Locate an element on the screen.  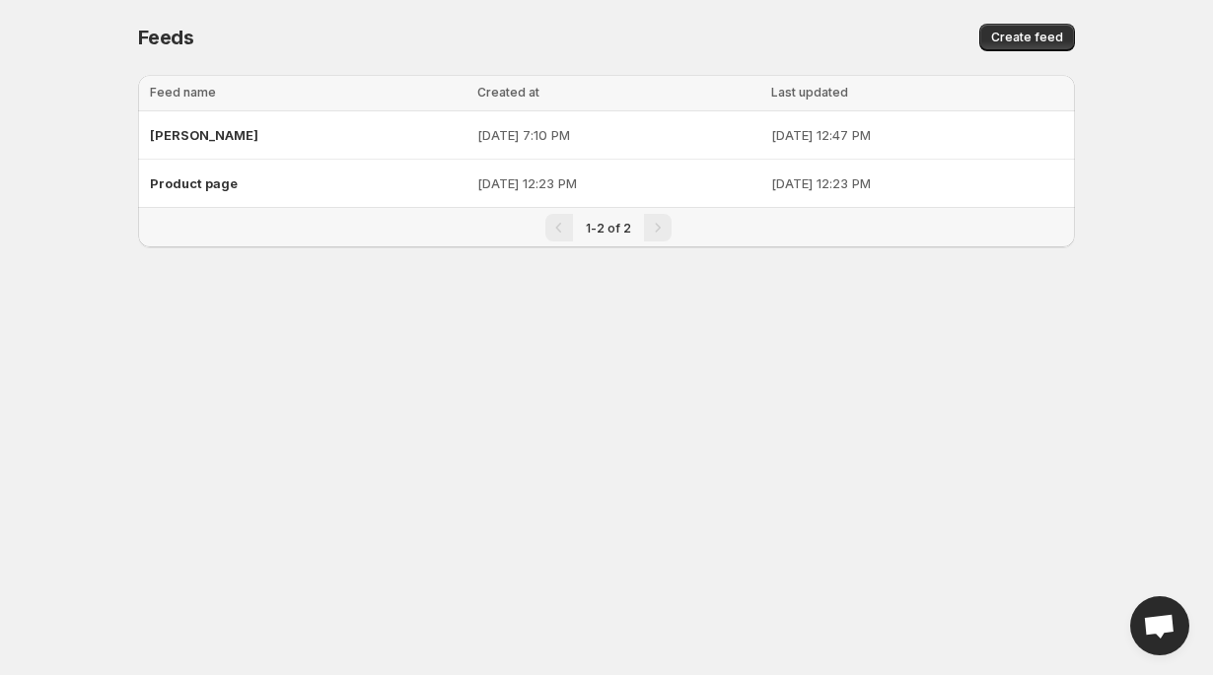
span: Product page is located at coordinates (193, 183).